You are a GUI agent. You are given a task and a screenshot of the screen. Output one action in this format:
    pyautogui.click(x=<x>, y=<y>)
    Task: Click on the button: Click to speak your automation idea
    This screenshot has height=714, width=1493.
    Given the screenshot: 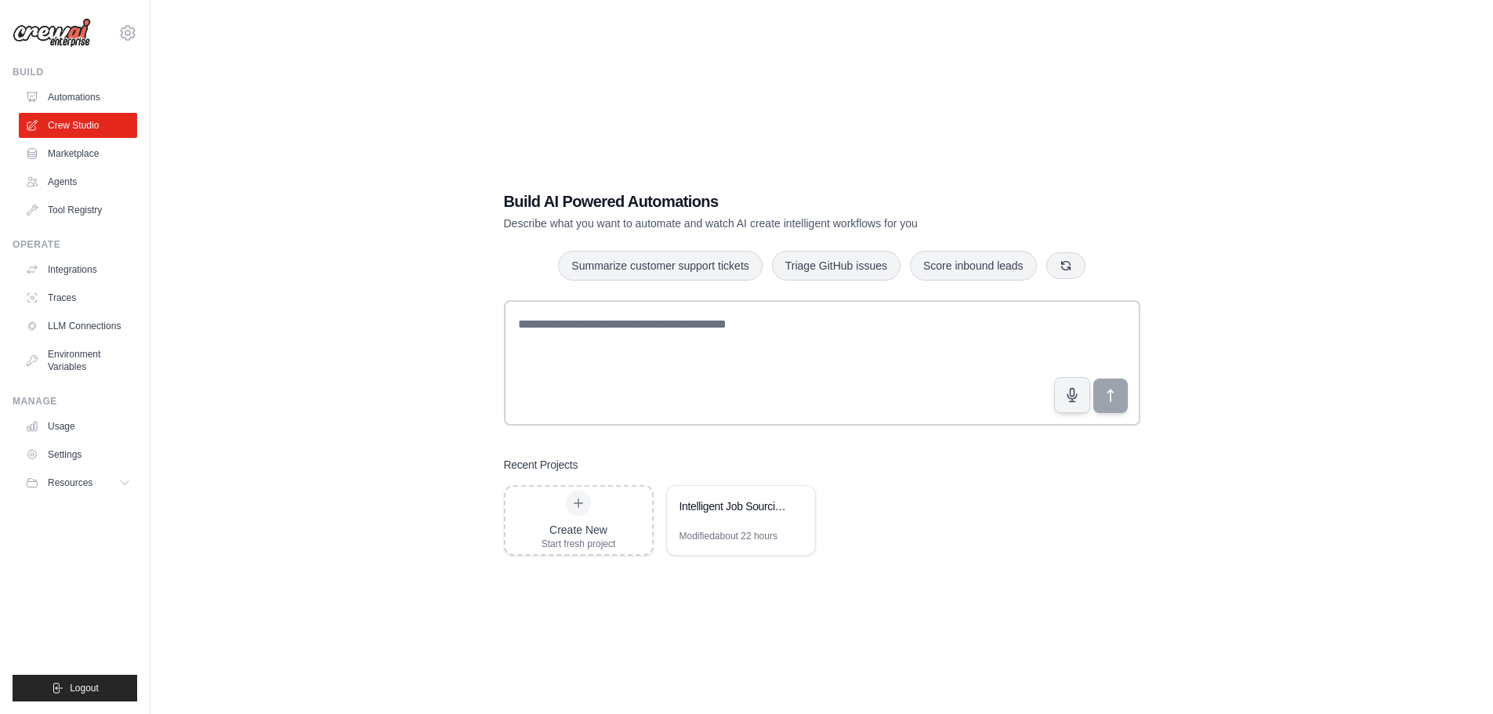 What is the action you would take?
    pyautogui.click(x=1072, y=395)
    